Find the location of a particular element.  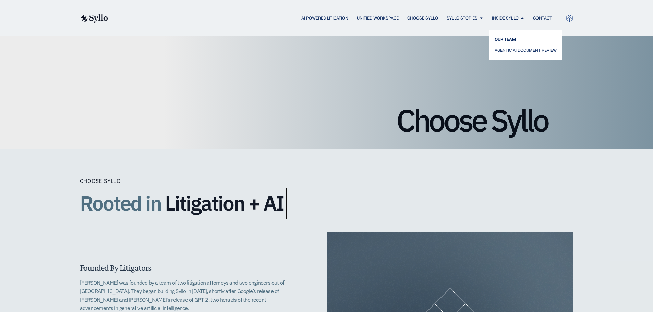

a: AI Powered Litigation is located at coordinates (325, 18).